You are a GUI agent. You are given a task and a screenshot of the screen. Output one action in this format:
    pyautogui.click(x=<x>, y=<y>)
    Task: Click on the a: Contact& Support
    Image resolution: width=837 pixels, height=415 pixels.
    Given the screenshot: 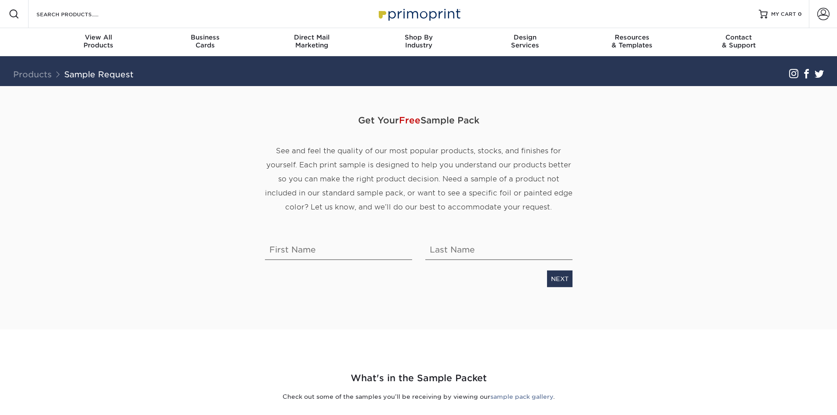 What is the action you would take?
    pyautogui.click(x=739, y=42)
    